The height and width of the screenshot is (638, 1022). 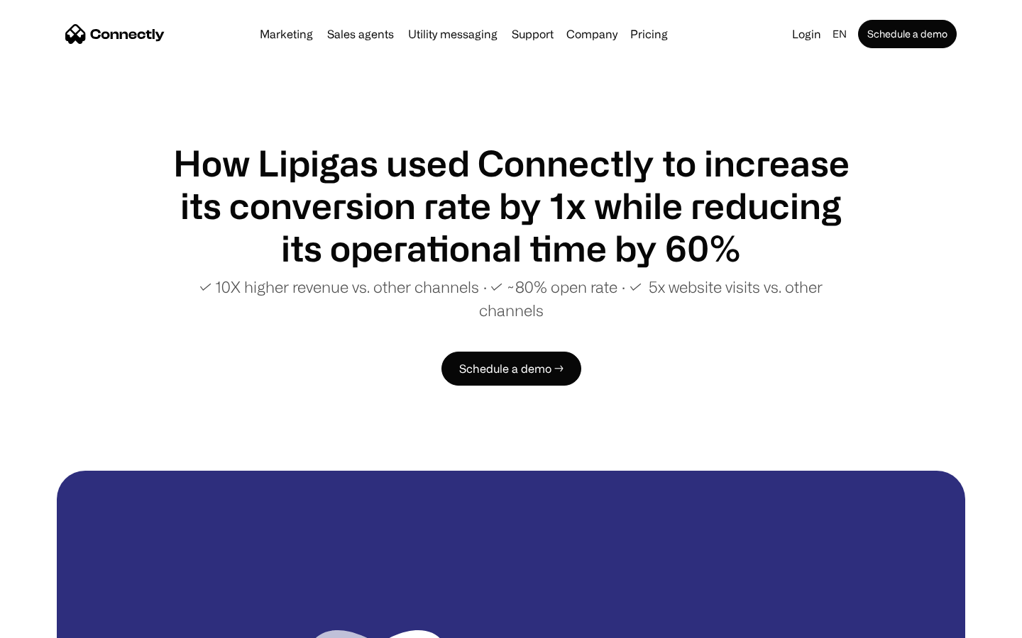 What do you see at coordinates (839, 34) in the screenshot?
I see `div: en` at bounding box center [839, 34].